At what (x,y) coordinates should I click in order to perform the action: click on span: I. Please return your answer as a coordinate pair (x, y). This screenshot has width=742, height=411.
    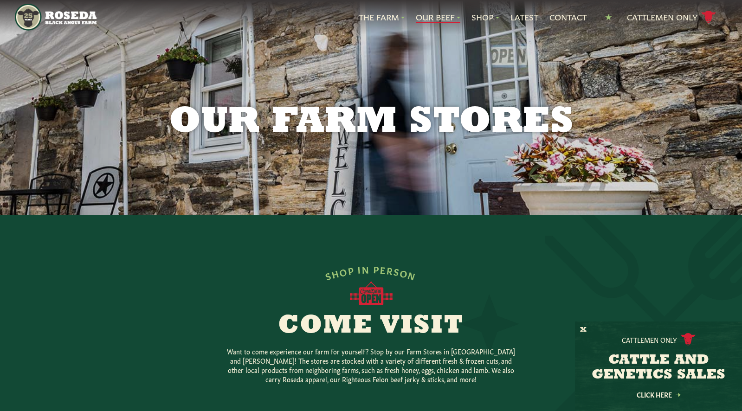
    Looking at the image, I should click on (360, 269).